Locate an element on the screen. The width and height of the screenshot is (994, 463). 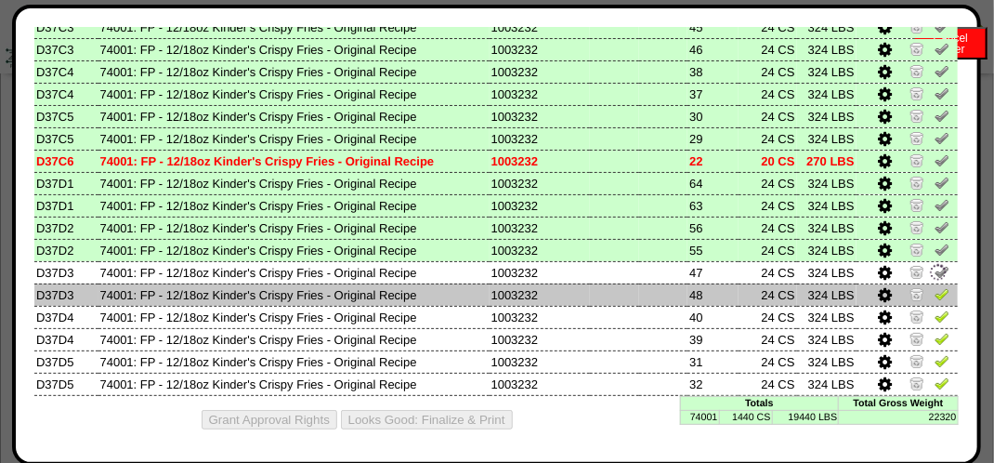
img: spinner-alpha-0.gif is located at coordinates (938, 272).